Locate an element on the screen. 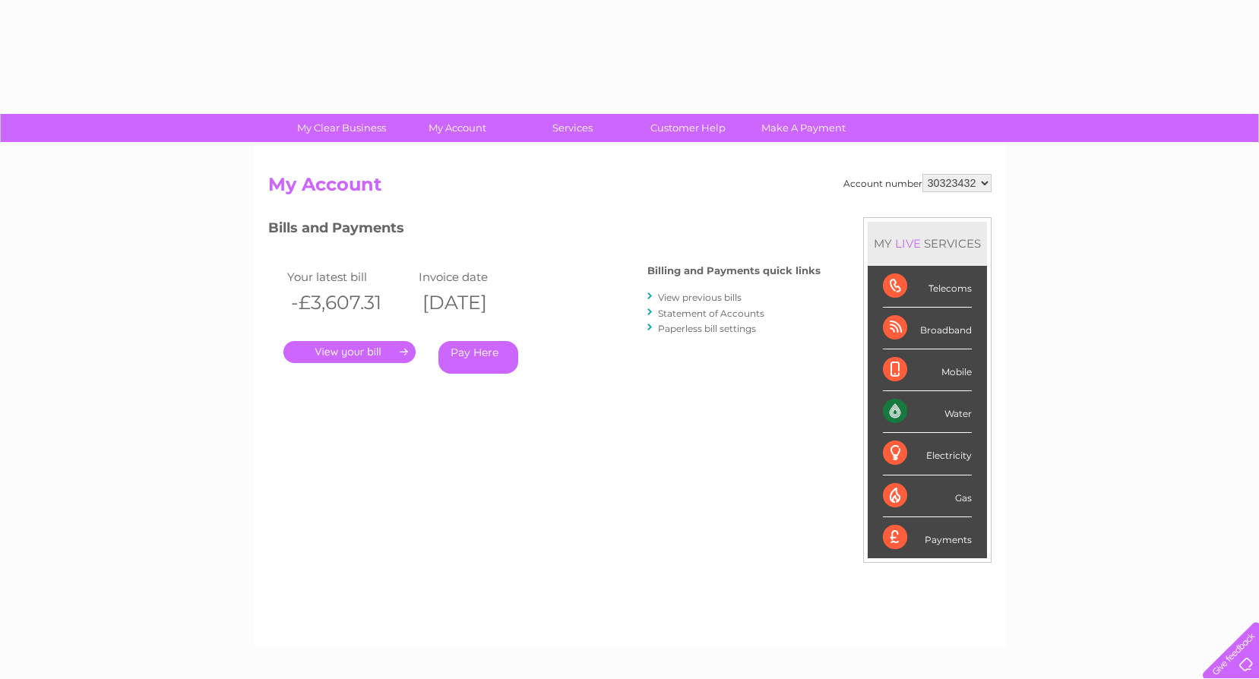 Image resolution: width=1259 pixels, height=679 pixels. th: -£3,607.31 is located at coordinates (350, 302).